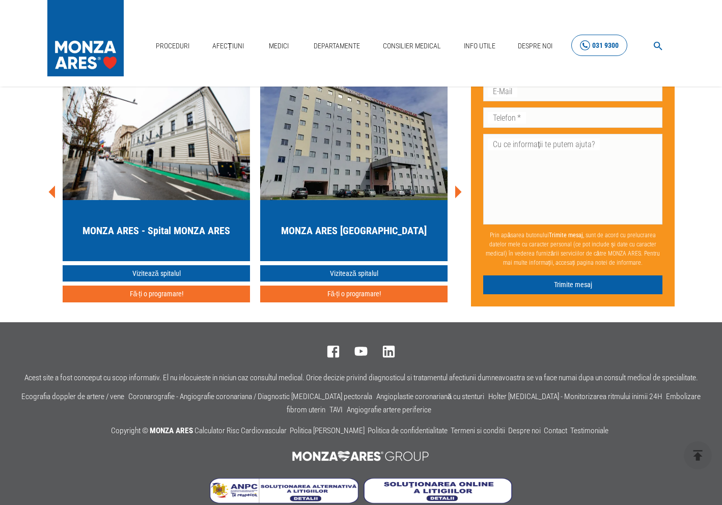  What do you see at coordinates (589, 431) in the screenshot?
I see `a: Testimoniale` at bounding box center [589, 431].